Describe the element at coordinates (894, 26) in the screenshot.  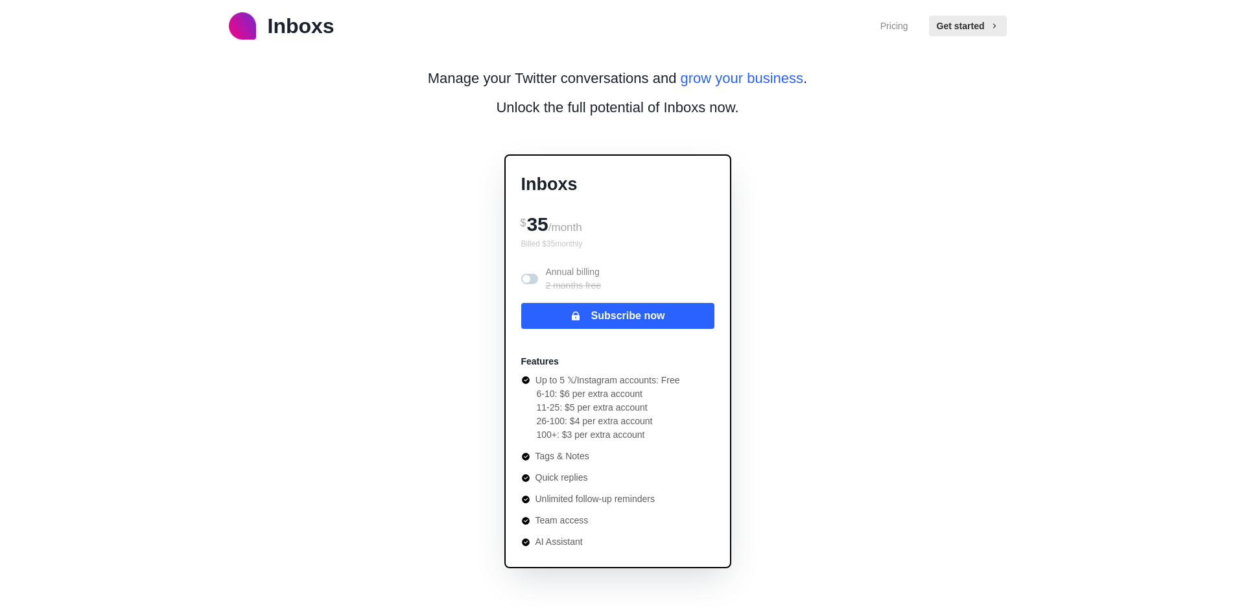
I see `a: Pricing` at that location.